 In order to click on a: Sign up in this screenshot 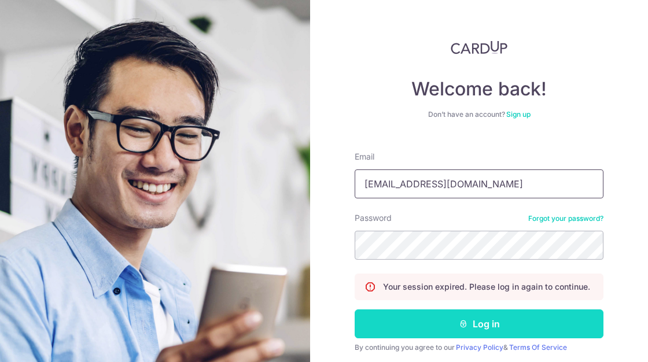, I will do `click(518, 114)`.